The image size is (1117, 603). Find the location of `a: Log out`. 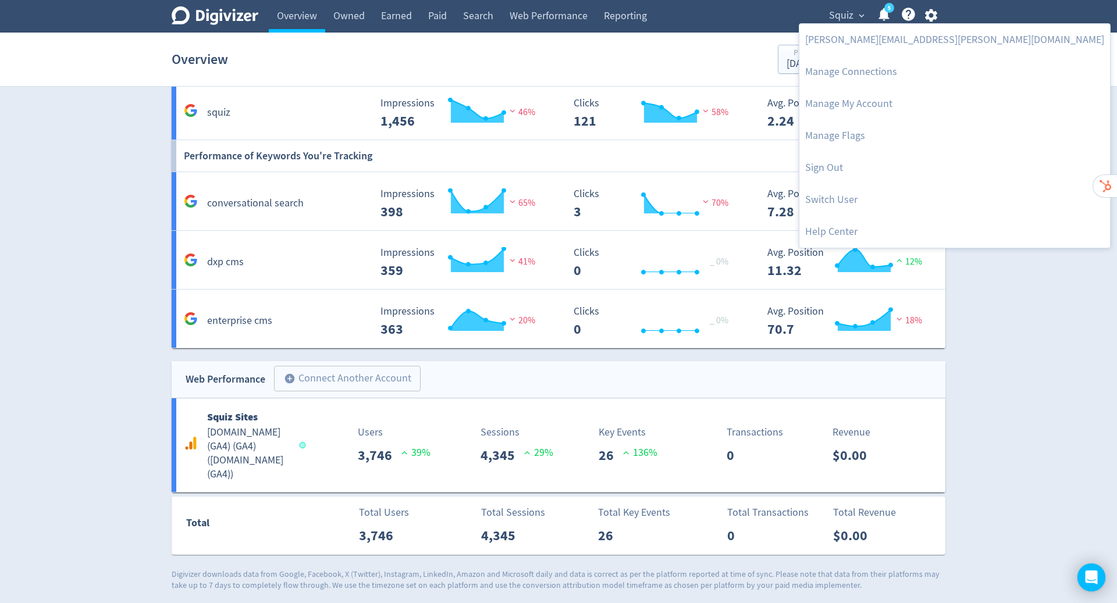

a: Log out is located at coordinates (955, 168).